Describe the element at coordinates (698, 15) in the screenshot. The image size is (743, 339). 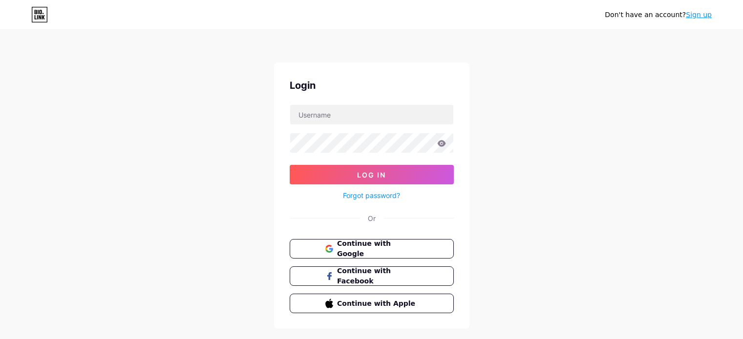
I see `a: Sign up` at that location.